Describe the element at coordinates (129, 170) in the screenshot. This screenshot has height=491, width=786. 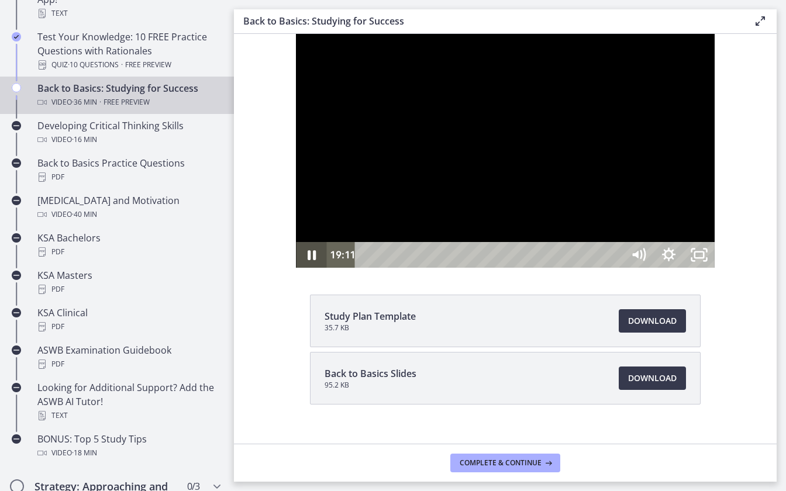
I see `div: Back to Basics Practice Questions` at that location.